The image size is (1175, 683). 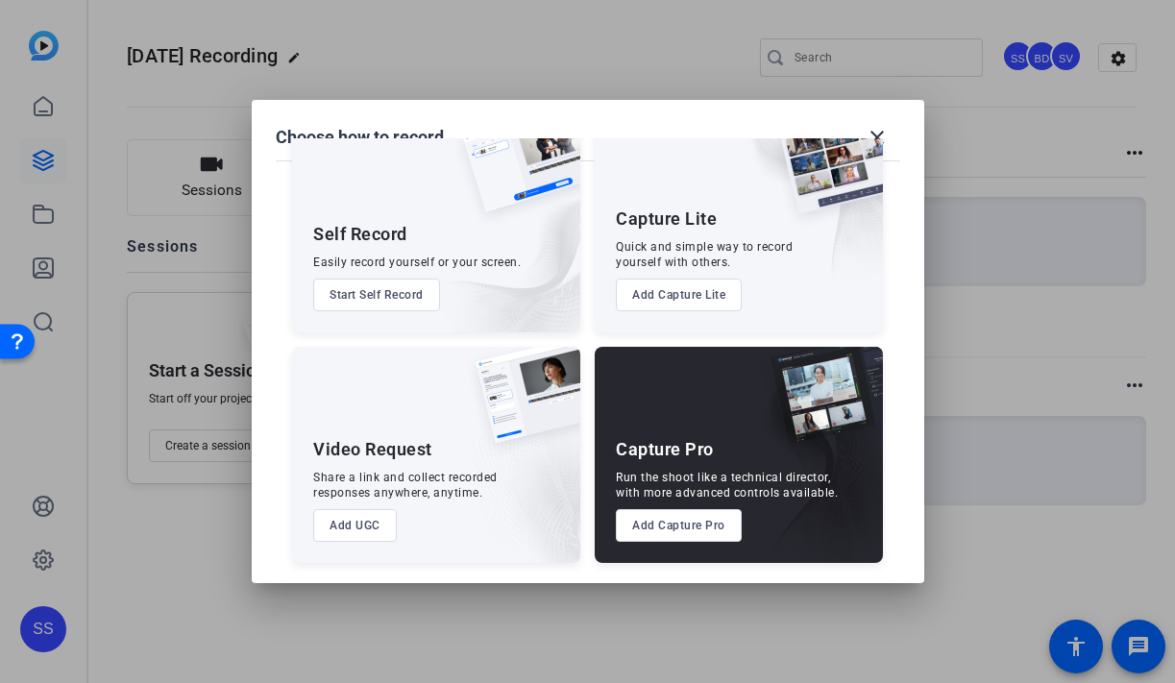 I want to click on img: ugc-content.png, so click(x=521, y=404).